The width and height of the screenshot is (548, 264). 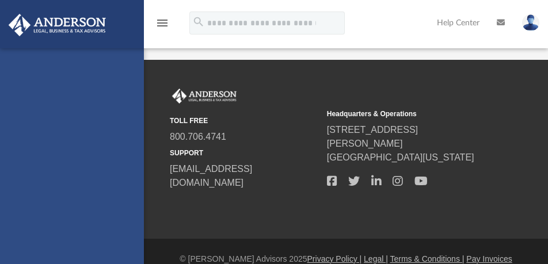 I want to click on a: 800.706.4741, so click(x=198, y=136).